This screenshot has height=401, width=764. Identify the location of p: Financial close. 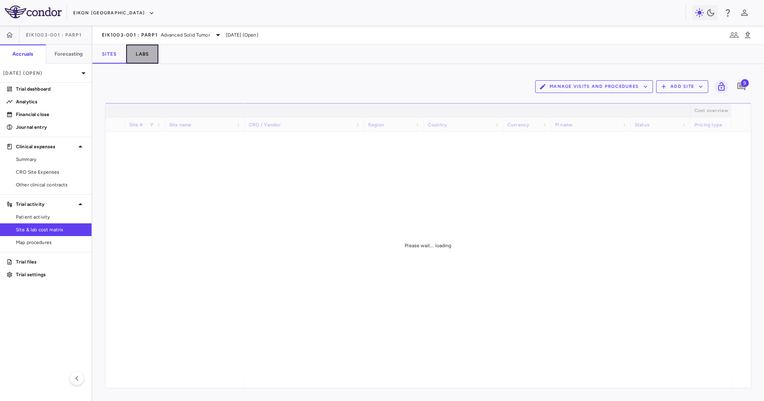
(51, 115).